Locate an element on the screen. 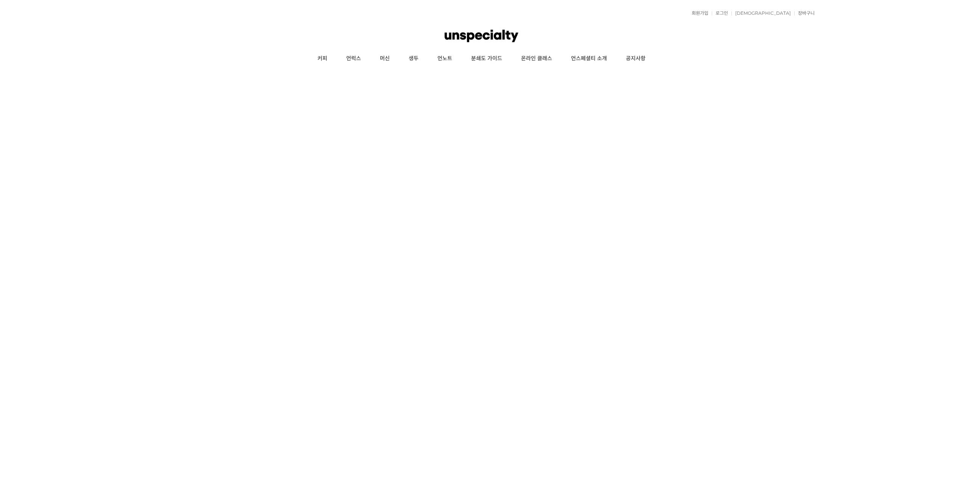  a: 머신 is located at coordinates (385, 59).